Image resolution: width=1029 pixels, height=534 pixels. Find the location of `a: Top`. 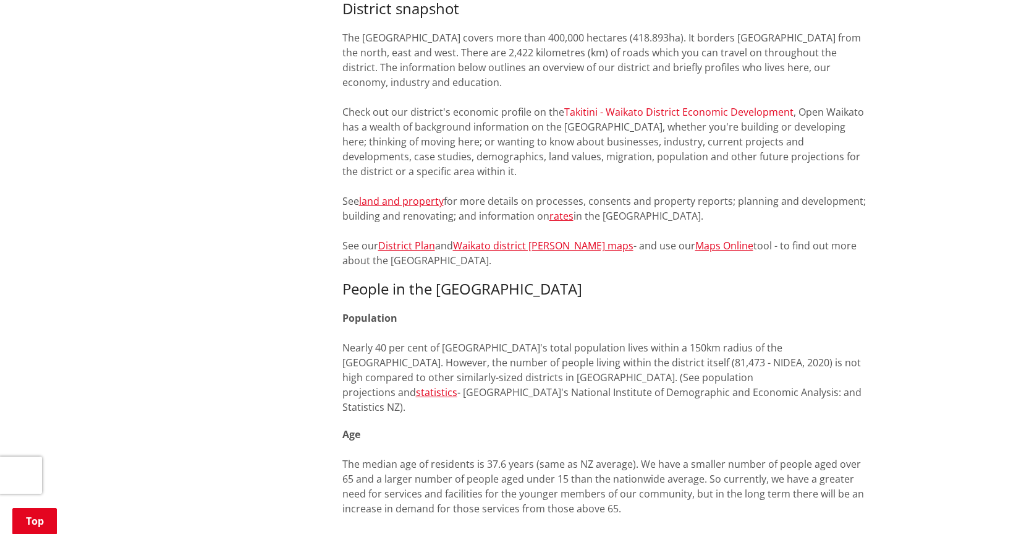

a: Top is located at coordinates (35, 521).